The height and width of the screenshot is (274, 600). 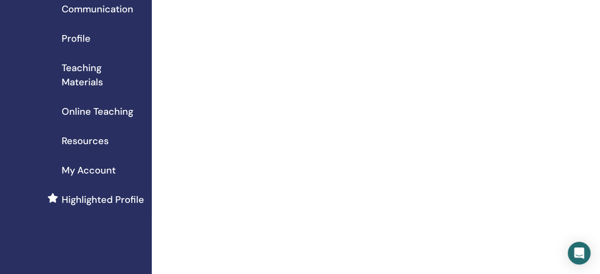 What do you see at coordinates (103, 200) in the screenshot?
I see `span: Highlighted Profile` at bounding box center [103, 200].